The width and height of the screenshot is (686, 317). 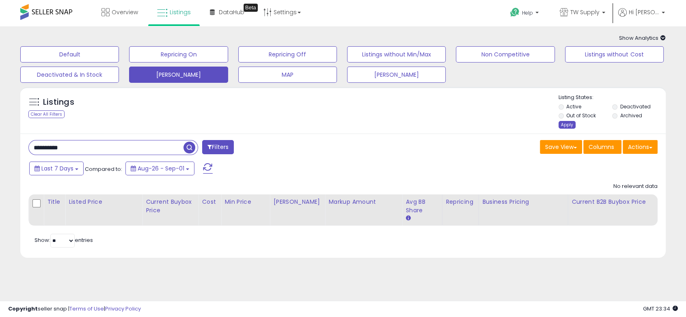 What do you see at coordinates (180, 12) in the screenshot?
I see `span: Listings` at bounding box center [180, 12].